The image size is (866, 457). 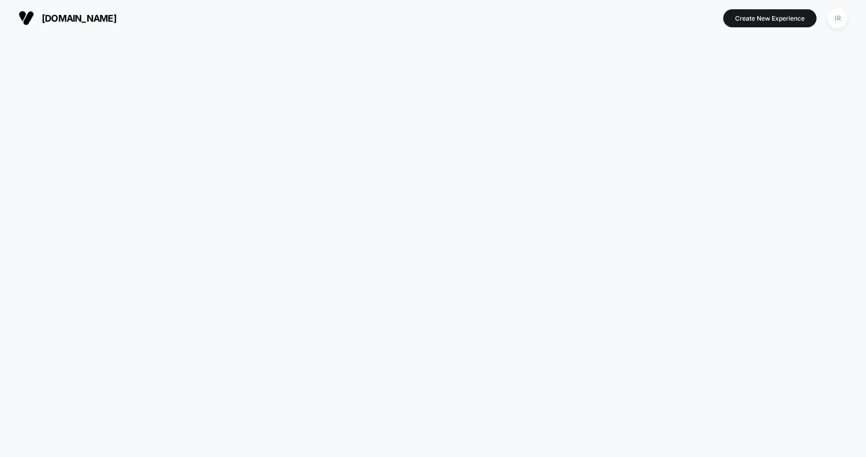 What do you see at coordinates (837, 18) in the screenshot?
I see `div: IR` at bounding box center [837, 18].